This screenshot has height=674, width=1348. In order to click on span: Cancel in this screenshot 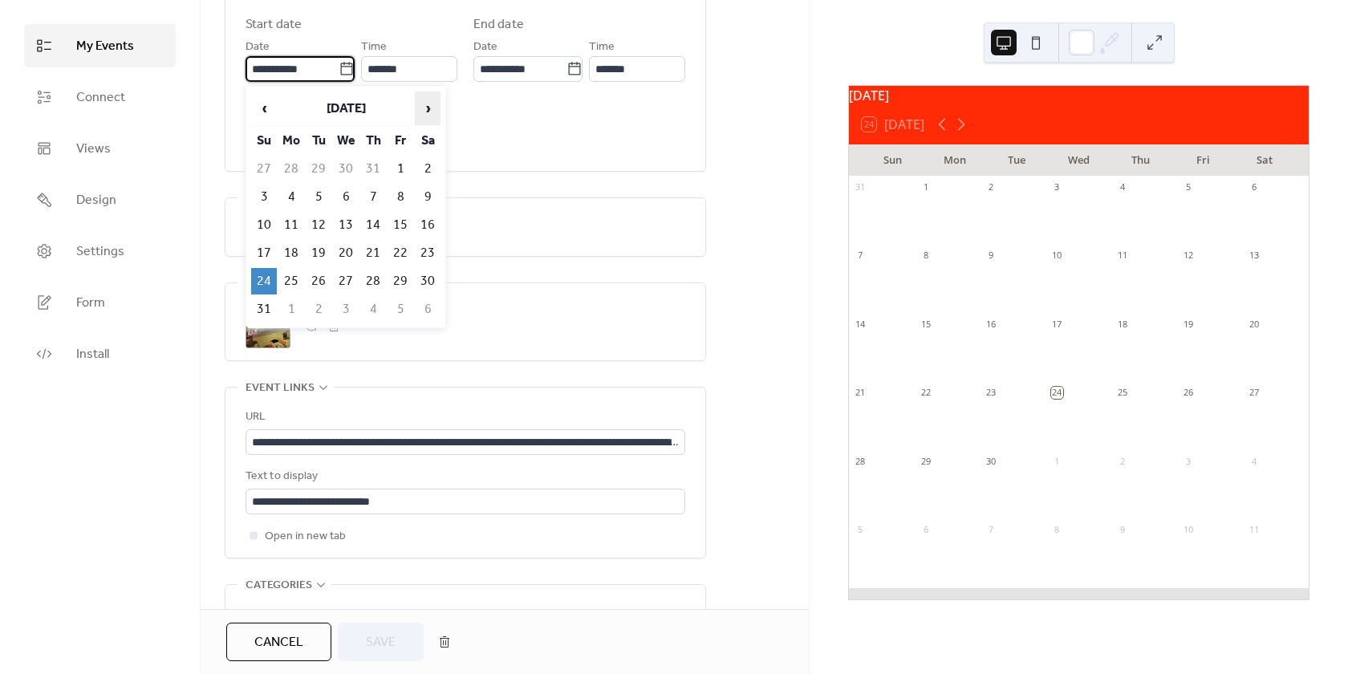, I will do `click(278, 643)`.